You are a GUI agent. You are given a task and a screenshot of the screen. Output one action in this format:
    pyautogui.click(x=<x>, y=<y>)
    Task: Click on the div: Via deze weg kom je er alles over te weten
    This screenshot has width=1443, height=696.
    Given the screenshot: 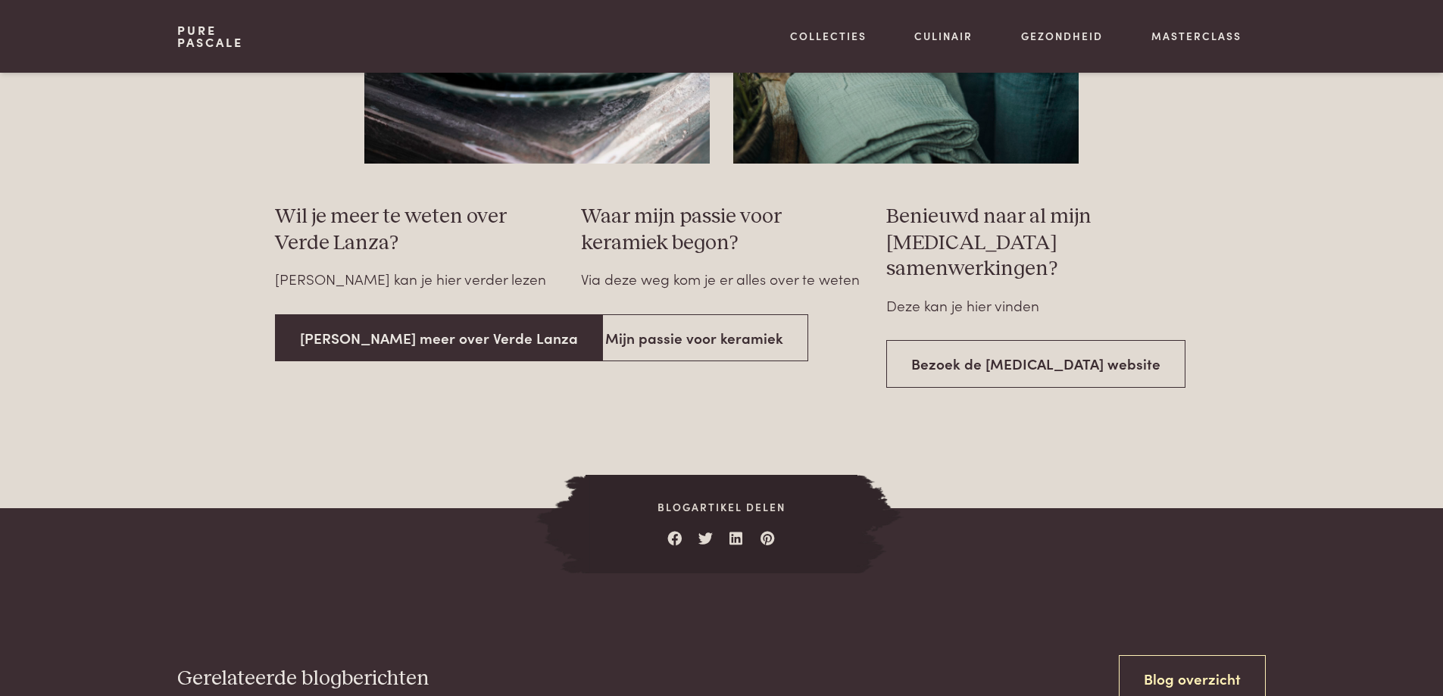 What is the action you would take?
    pyautogui.click(x=721, y=279)
    